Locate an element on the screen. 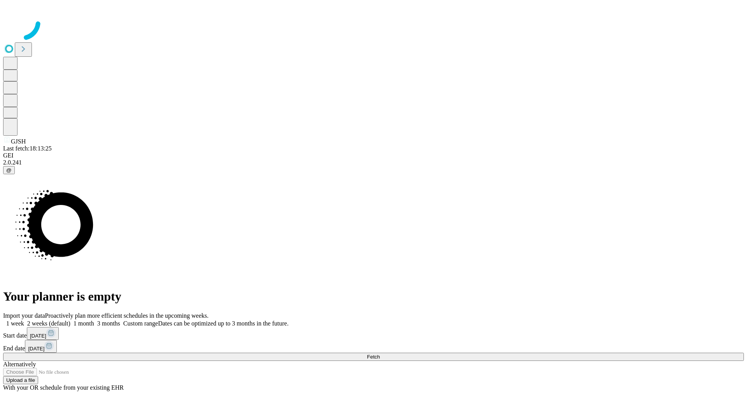 The height and width of the screenshot is (420, 747). div: End date is located at coordinates (373, 346).